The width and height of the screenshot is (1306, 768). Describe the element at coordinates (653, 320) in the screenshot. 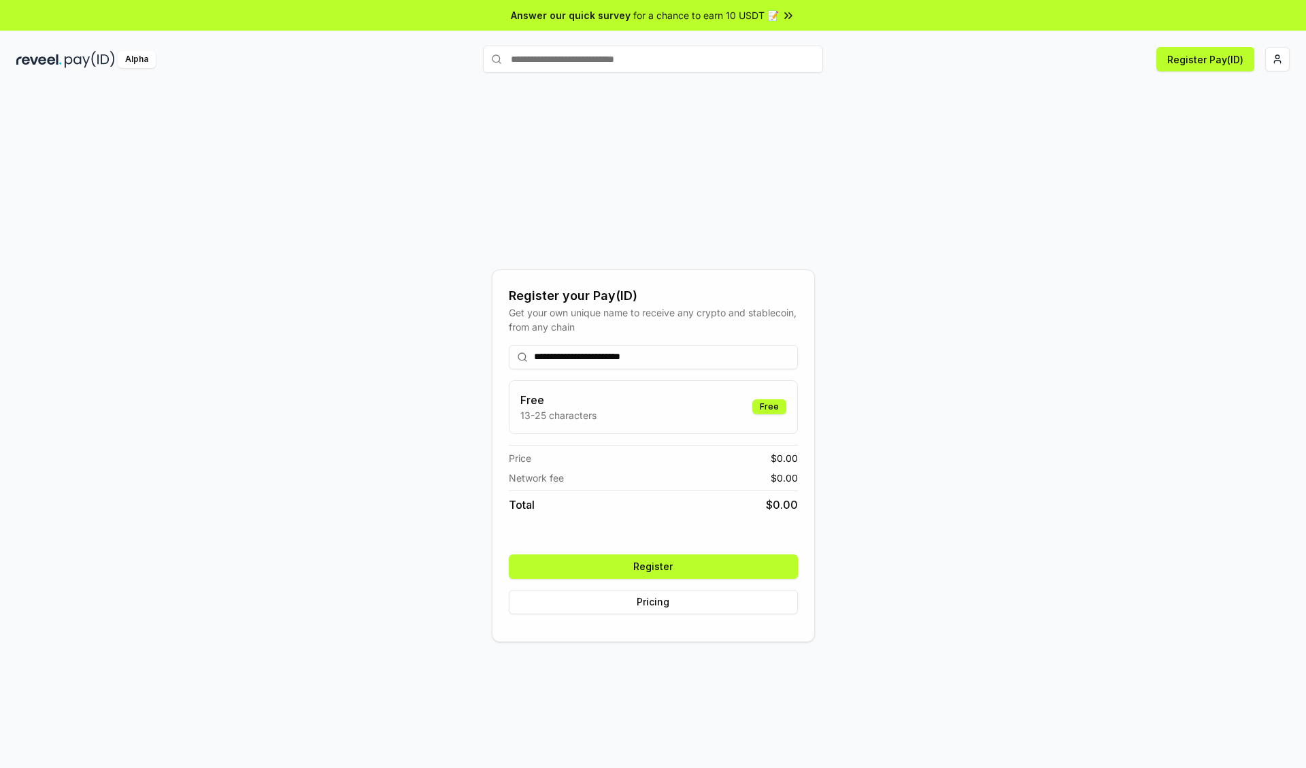

I see `div: Get your own unique name to receive any crypto and stablecoin, from any chain` at that location.